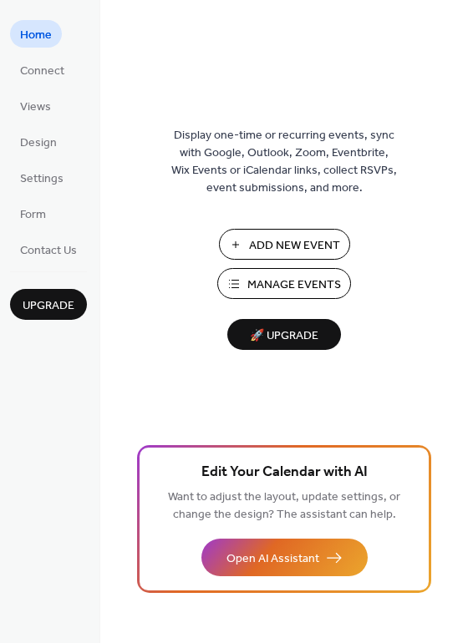 The image size is (468, 643). What do you see at coordinates (48, 251) in the screenshot?
I see `span: Contact Us` at bounding box center [48, 251].